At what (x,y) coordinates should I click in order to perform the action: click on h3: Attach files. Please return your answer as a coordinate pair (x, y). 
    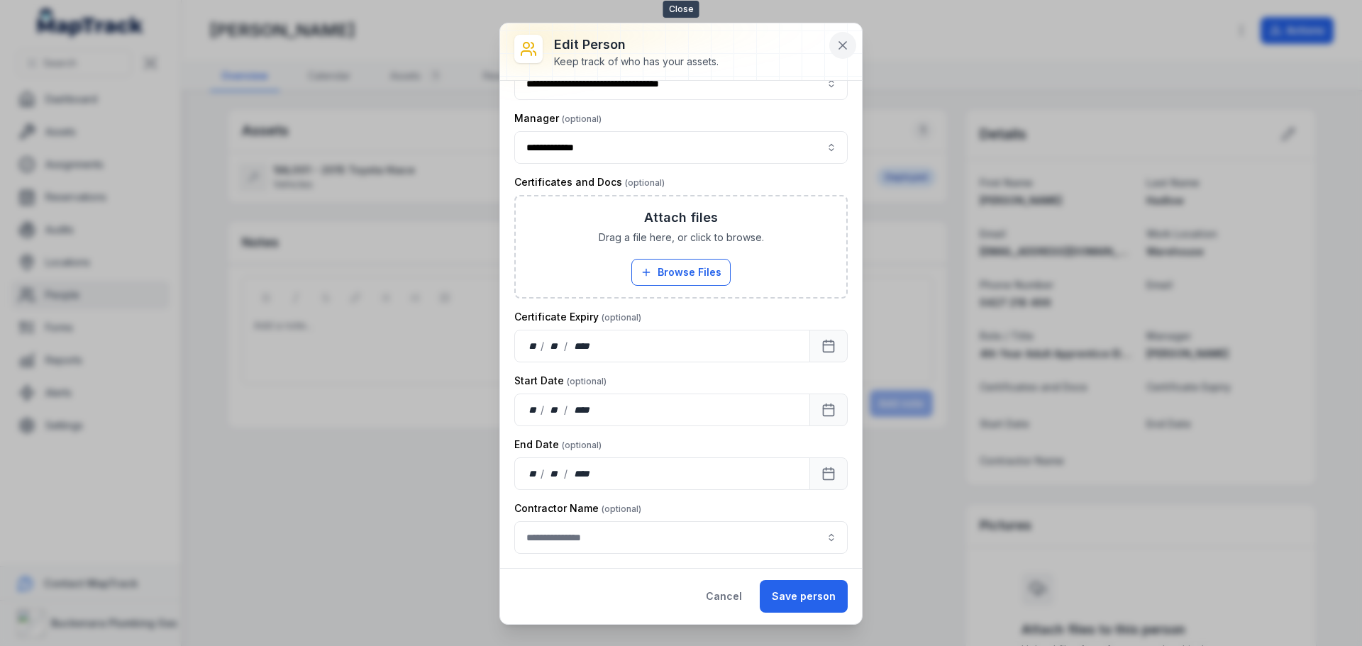
    Looking at the image, I should click on (681, 218).